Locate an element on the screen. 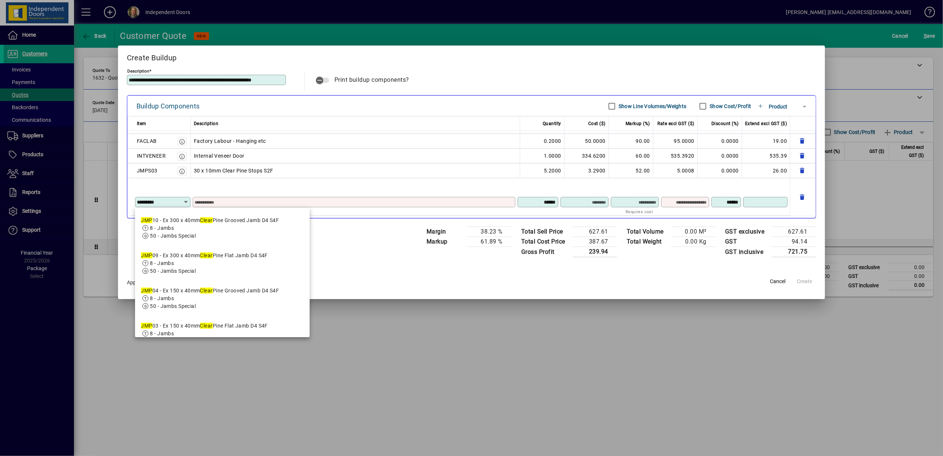 The image size is (943, 456). div: Buildup Components is located at coordinates (168, 106).